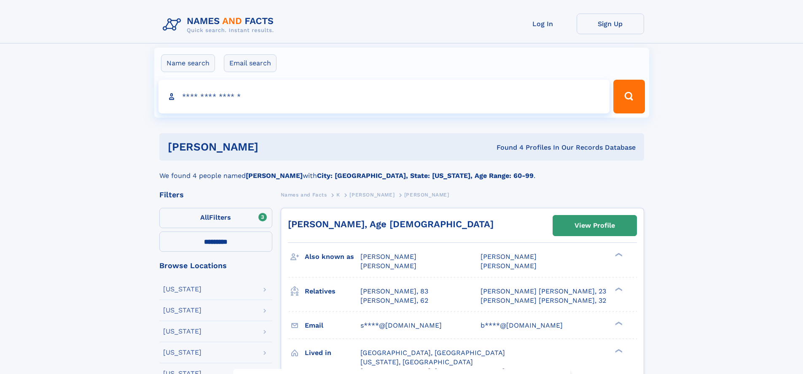 This screenshot has height=374, width=803. What do you see at coordinates (595, 225) in the screenshot?
I see `div: View Profile` at bounding box center [595, 225].